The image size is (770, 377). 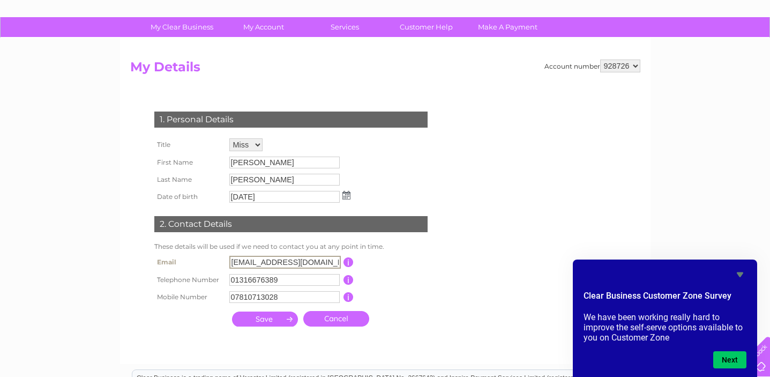 What do you see at coordinates (605, 12) in the screenshot?
I see `span: 0333 014 3131` at bounding box center [605, 12].